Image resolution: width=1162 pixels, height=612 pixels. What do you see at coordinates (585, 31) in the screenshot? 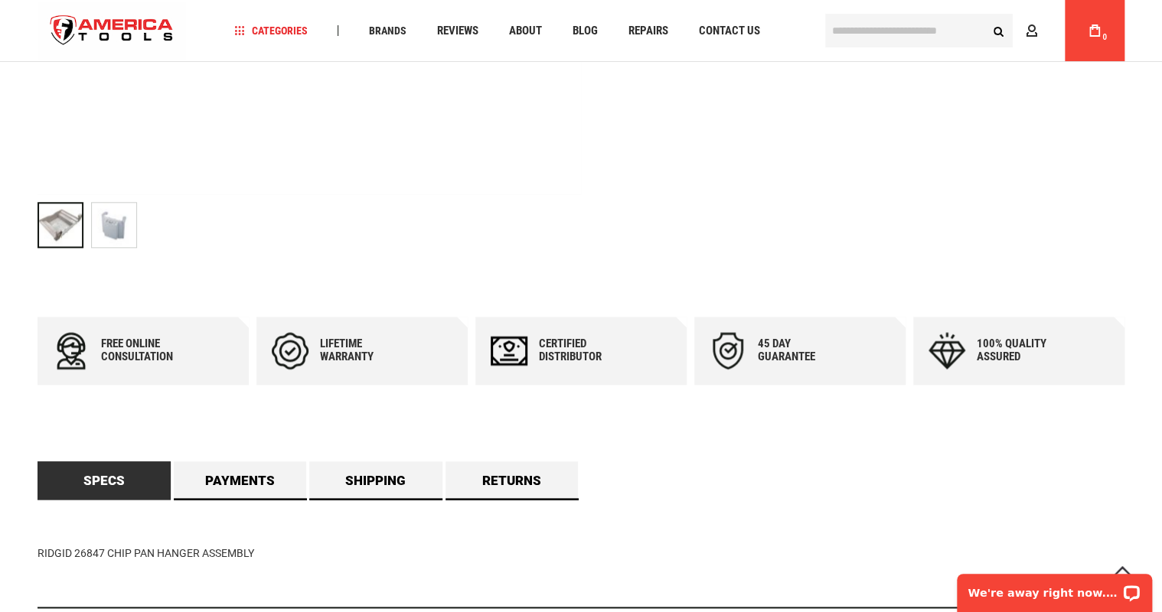
I see `a: Blog` at bounding box center [585, 31].